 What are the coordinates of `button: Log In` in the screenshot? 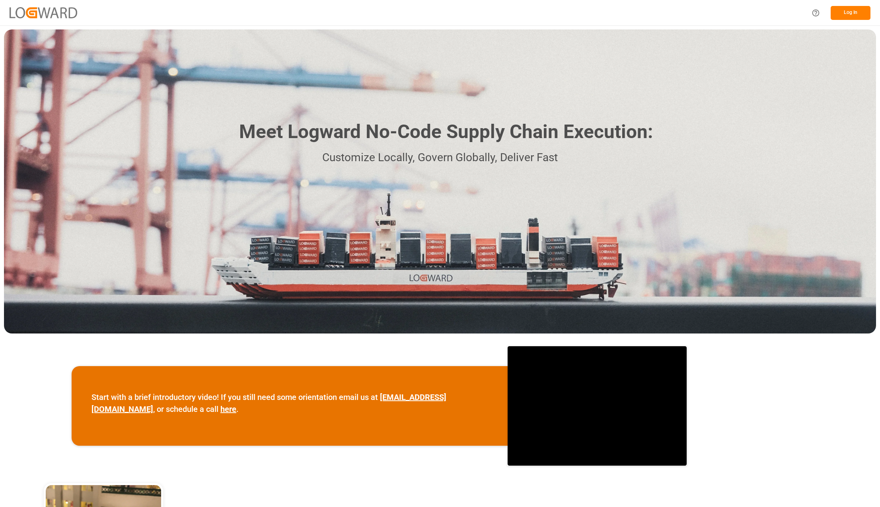 It's located at (850, 13).